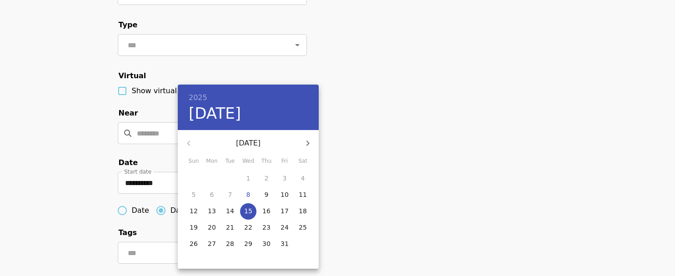 The height and width of the screenshot is (276, 682). What do you see at coordinates (266, 227) in the screenshot?
I see `p: 23` at bounding box center [266, 227].